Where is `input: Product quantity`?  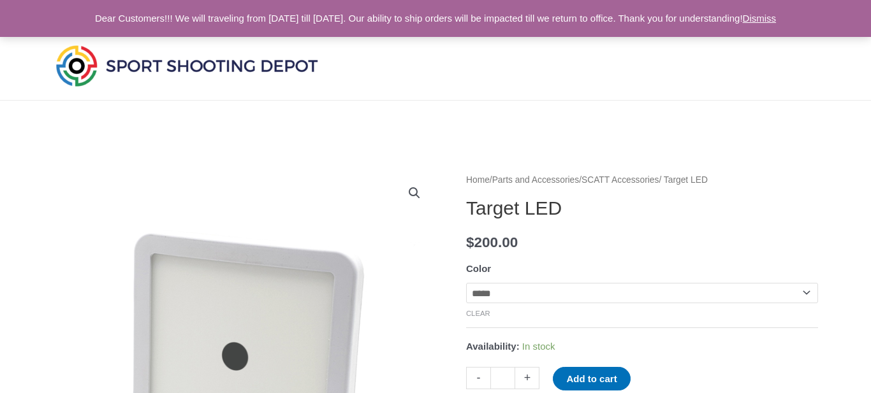 input: Product quantity is located at coordinates (502, 378).